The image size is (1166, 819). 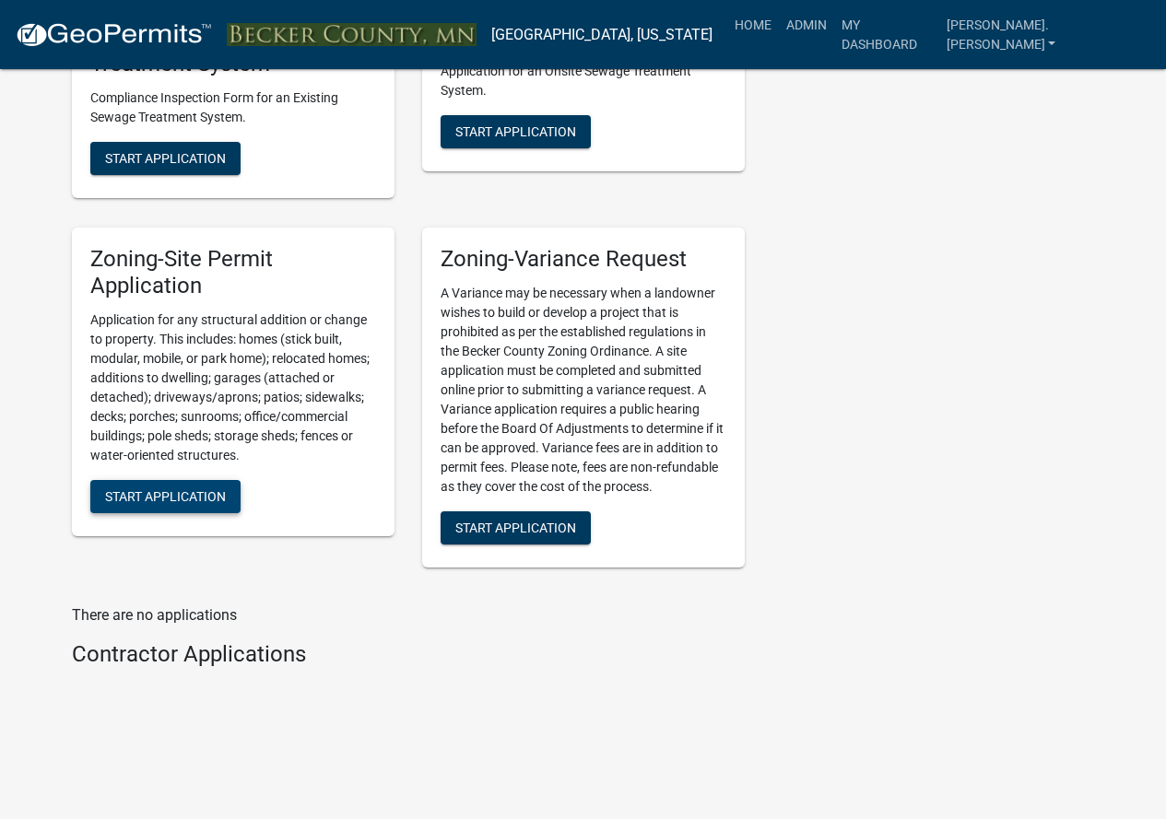 What do you see at coordinates (233, 273) in the screenshot?
I see `h5: Zoning-Site Permit Application` at bounding box center [233, 273].